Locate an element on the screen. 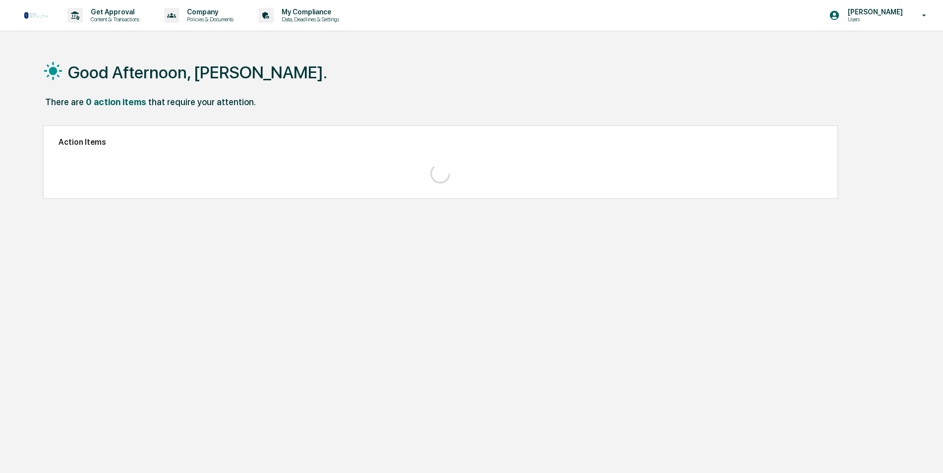  p: Data, Deadlines & Settings is located at coordinates (309, 19).